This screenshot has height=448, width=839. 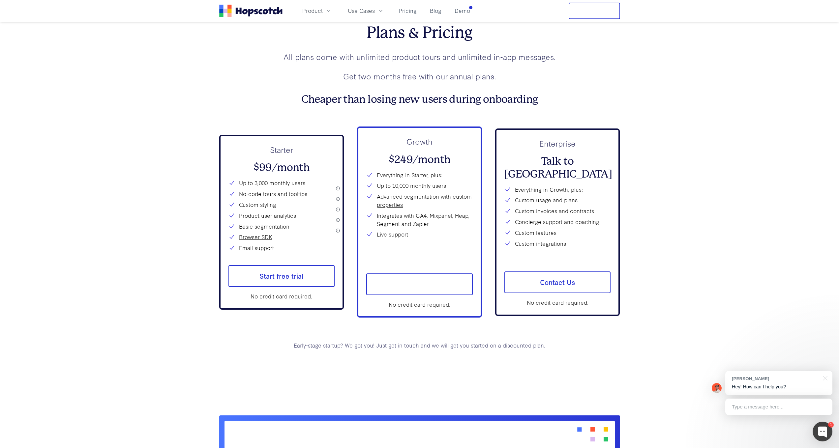 I want to click on img: Mark Spera, so click(x=717, y=388).